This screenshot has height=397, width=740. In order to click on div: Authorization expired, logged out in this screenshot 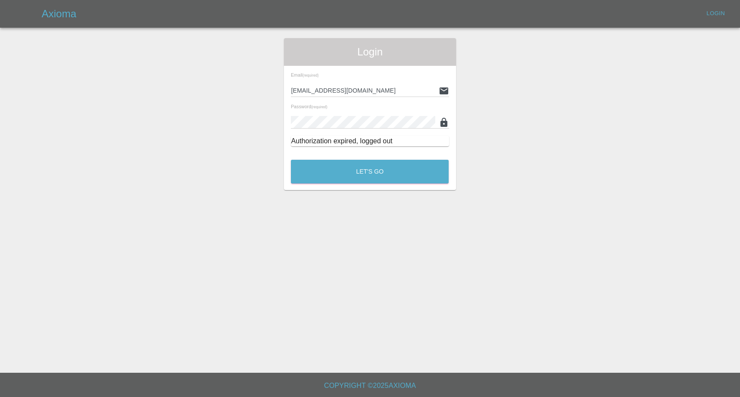, I will do `click(370, 141)`.